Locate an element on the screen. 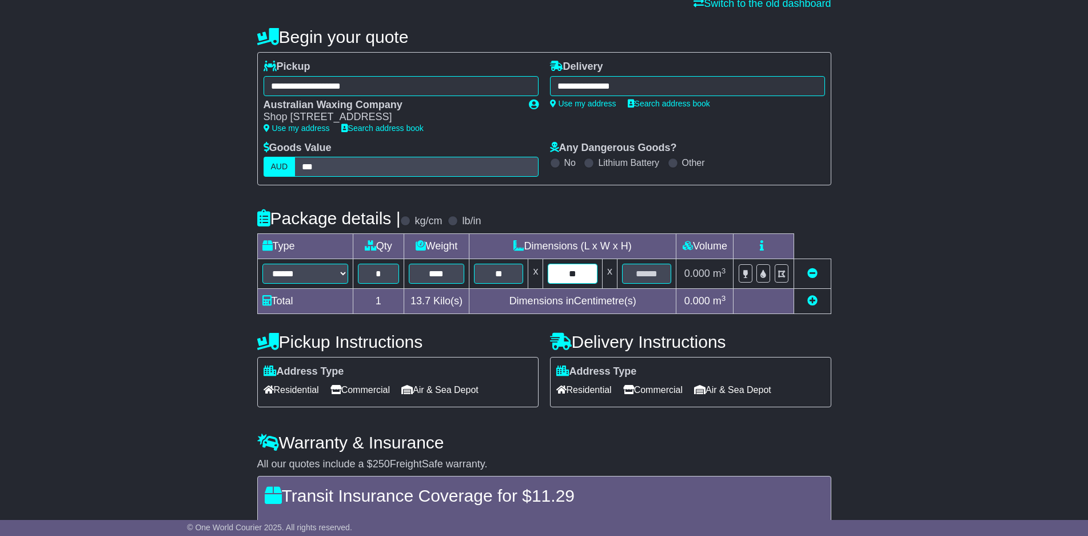 This screenshot has height=536, width=1088. span: © One World Courier 2025. All rights reserved. is located at coordinates (269, 527).